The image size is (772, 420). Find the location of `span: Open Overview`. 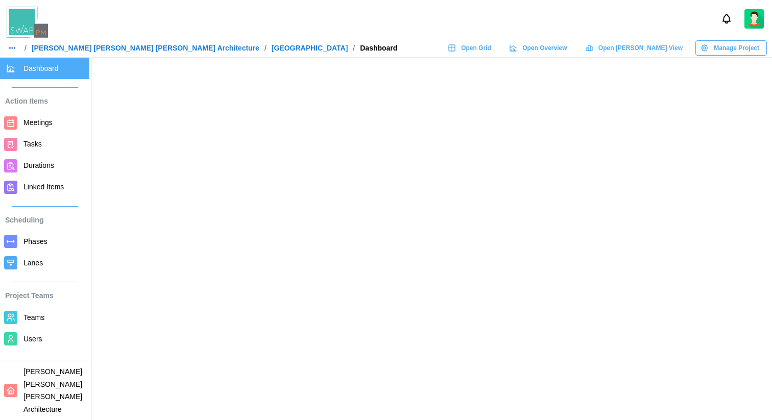

span: Open Overview is located at coordinates (544, 48).